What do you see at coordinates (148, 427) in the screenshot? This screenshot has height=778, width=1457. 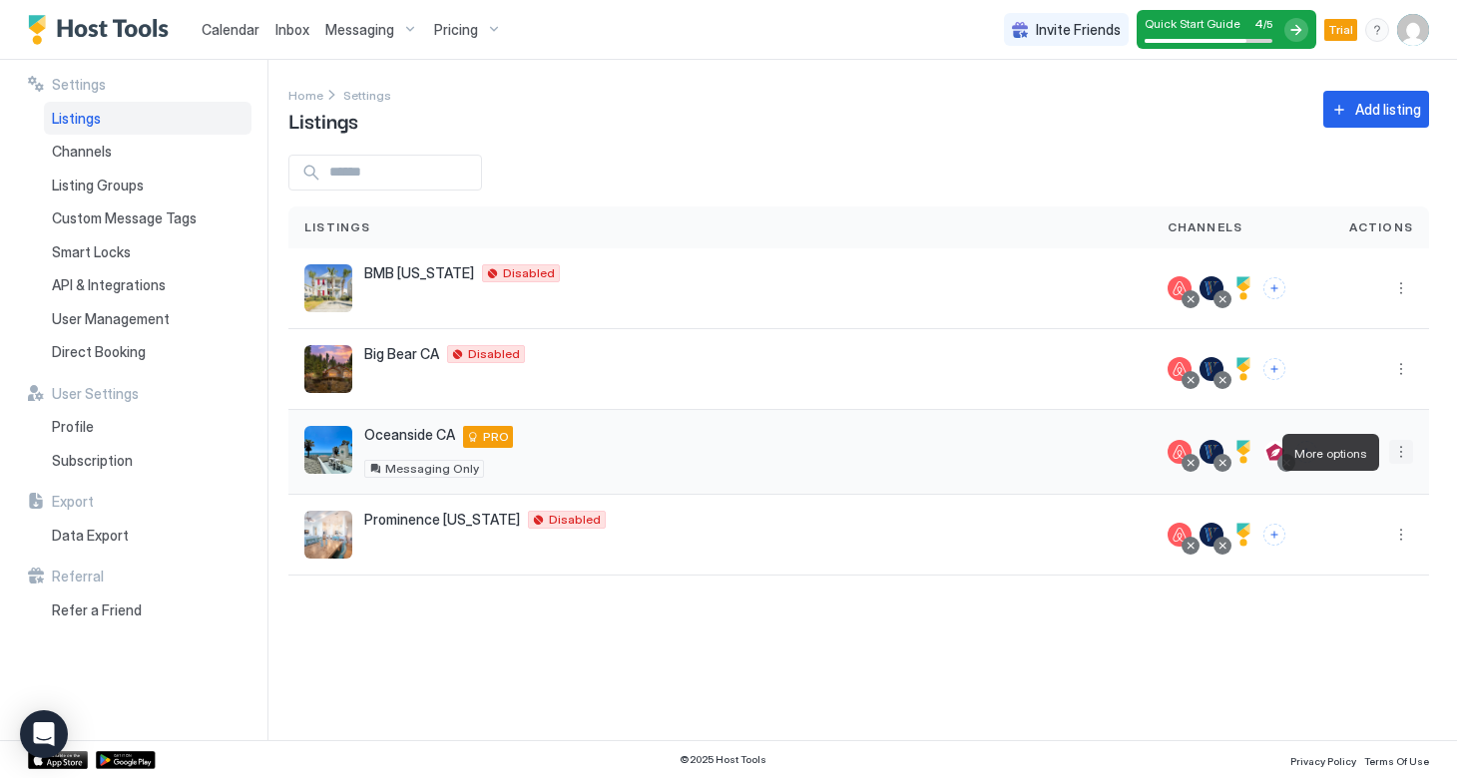 I see `a: Profile` at bounding box center [148, 427].